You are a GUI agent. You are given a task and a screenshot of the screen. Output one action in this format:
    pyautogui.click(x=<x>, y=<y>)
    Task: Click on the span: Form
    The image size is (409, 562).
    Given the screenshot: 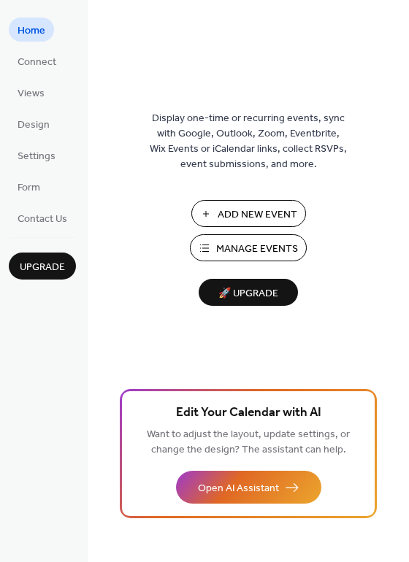 What is the action you would take?
    pyautogui.click(x=28, y=188)
    